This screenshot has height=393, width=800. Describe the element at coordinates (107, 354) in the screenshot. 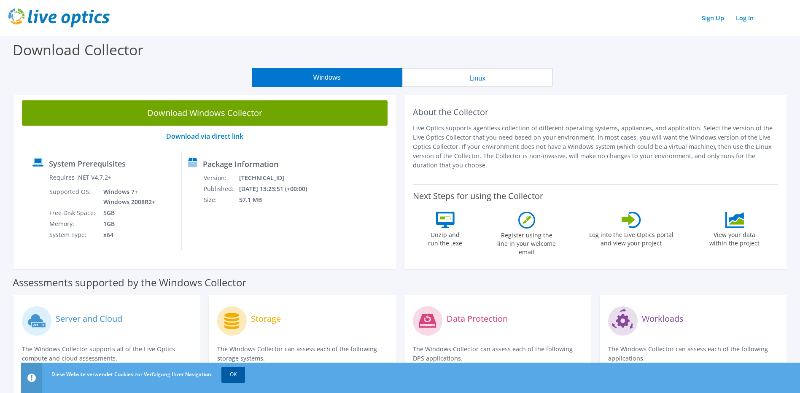

I see `p: The Windows Collector supports all of the Live Optics compute and cloud assessments.` at that location.